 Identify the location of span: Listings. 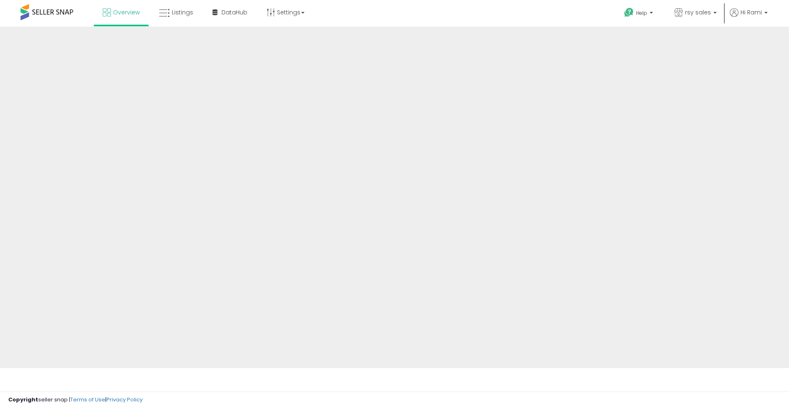
(182, 12).